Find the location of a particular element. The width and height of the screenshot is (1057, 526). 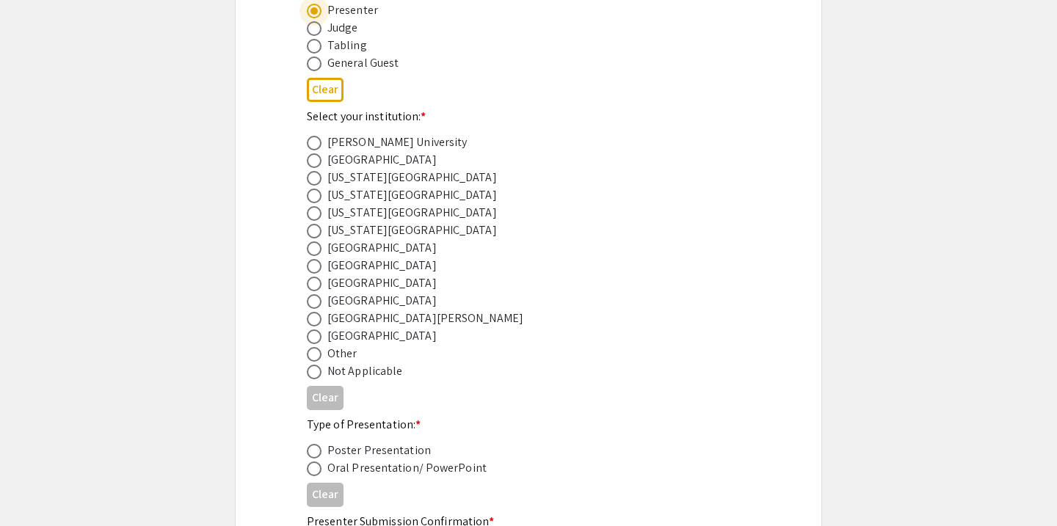

div: Presenter is located at coordinates (352, 10).